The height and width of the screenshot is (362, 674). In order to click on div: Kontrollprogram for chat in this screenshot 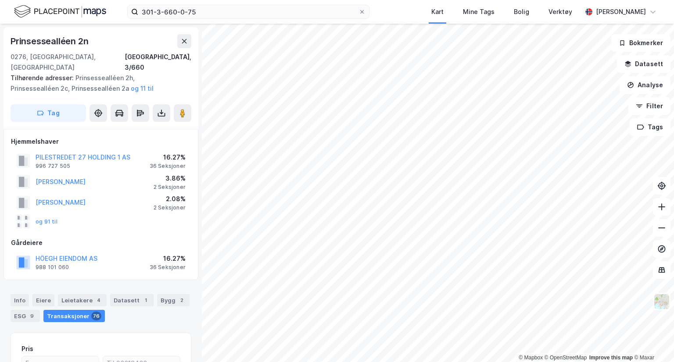, I will do `click(652, 341)`.